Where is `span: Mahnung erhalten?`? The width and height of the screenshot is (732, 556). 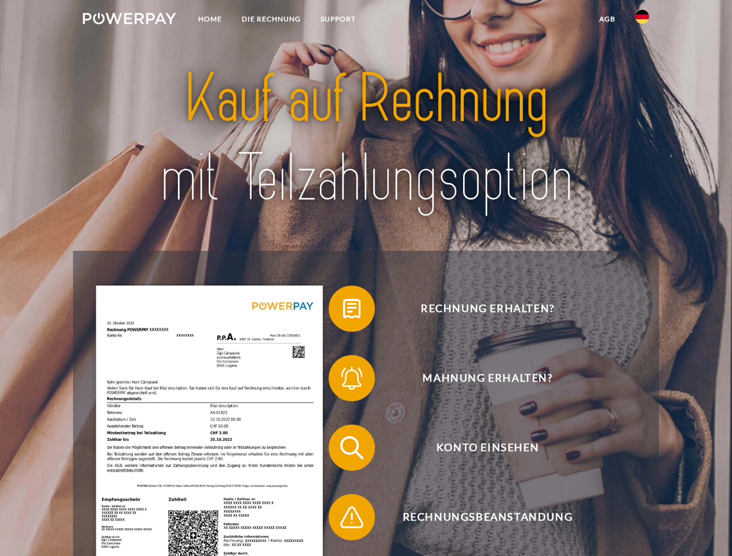
span: Mahnung erhalten? is located at coordinates (487, 378).